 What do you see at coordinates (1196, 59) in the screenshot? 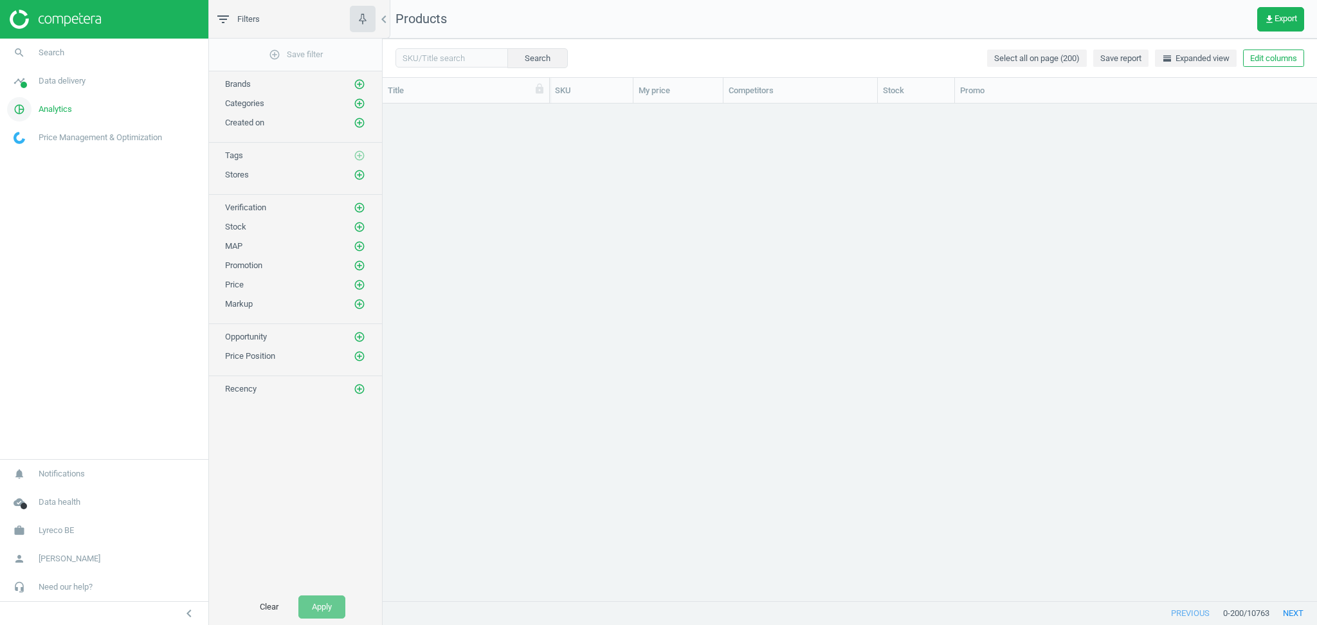
I see `button: horizontal_splitExpanded view` at bounding box center [1196, 59].